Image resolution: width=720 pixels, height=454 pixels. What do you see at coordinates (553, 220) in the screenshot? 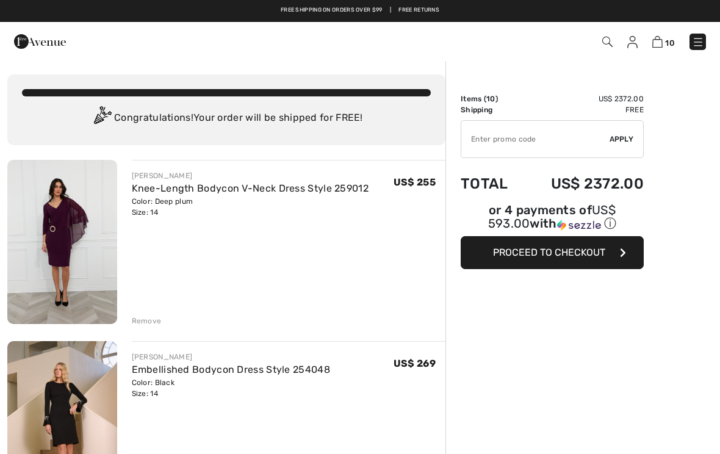
I see `div: or 4 payments ofUS$ 593.00withSezzle Click to learn more about Sezzle` at bounding box center [553, 220].